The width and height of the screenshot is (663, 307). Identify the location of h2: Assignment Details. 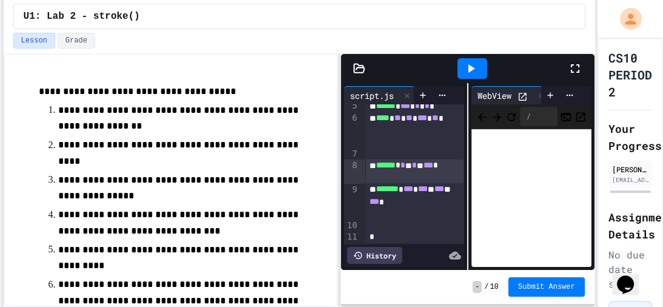
(630, 226).